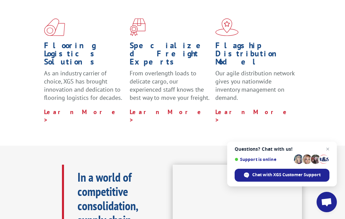 Image resolution: width=345 pixels, height=219 pixels. Describe the element at coordinates (256, 55) in the screenshot. I see `h1: Flagship Distribution Model` at that location.